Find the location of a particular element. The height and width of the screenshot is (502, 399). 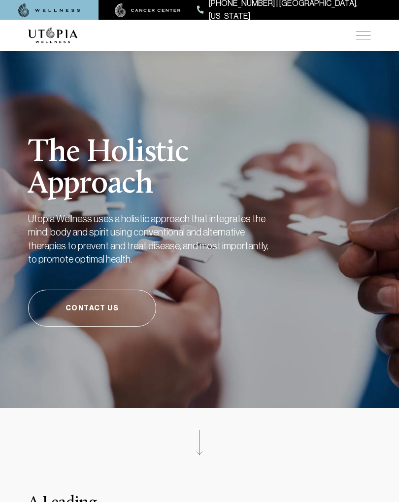

a: Contact Us is located at coordinates (92, 308).